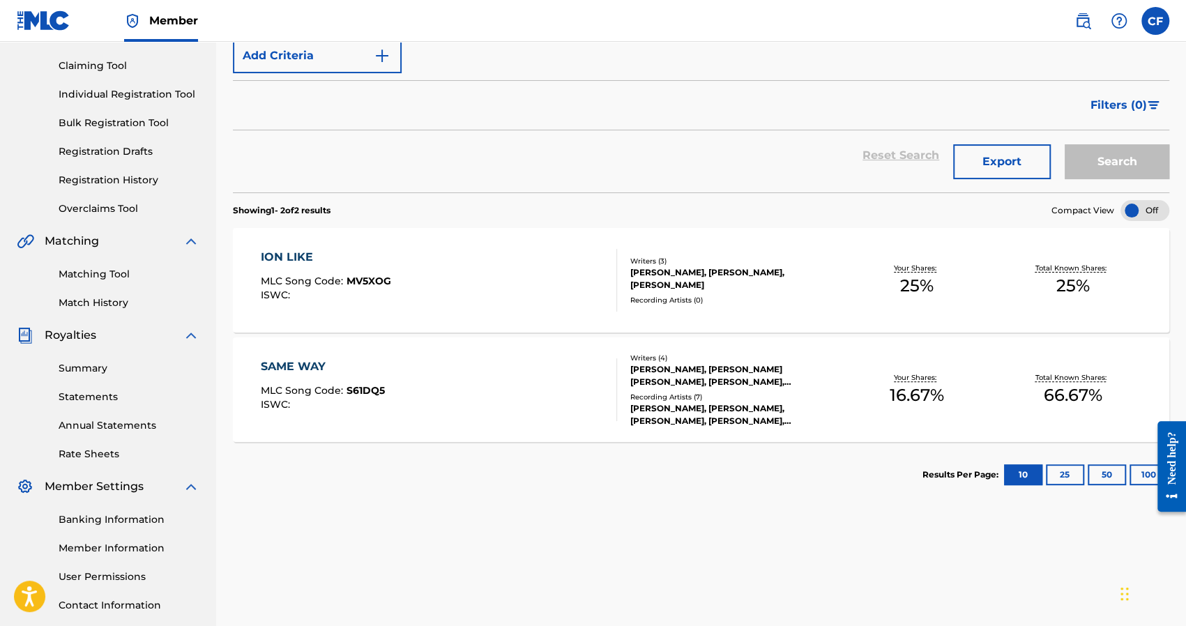 The width and height of the screenshot is (1186, 626). I want to click on img: help, so click(1119, 21).